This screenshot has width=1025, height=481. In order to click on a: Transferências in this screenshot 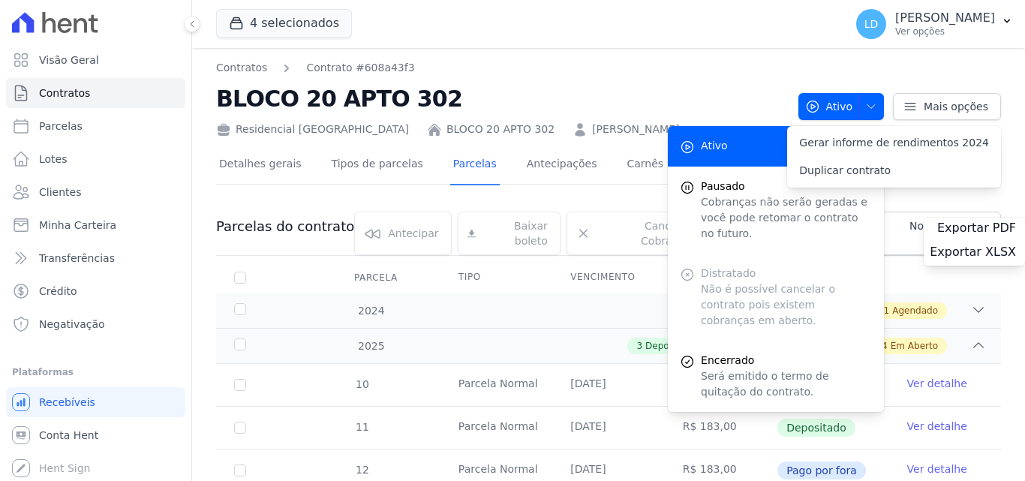, I will do `click(95, 258)`.